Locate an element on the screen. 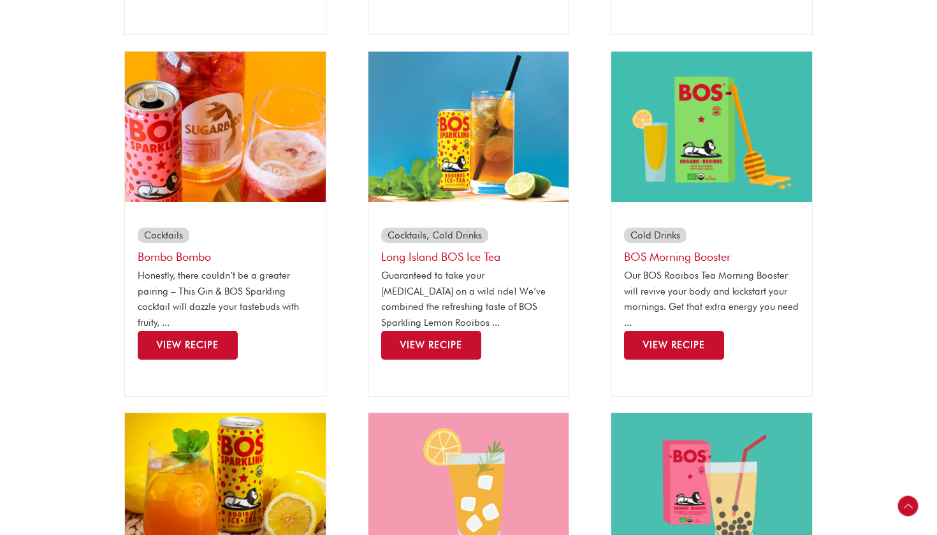 The image size is (937, 535). p: Honestly, there couldn’t be a greater pairing – This Gin & BOS Sparkling cocktail will dazzle you... is located at coordinates (225, 299).